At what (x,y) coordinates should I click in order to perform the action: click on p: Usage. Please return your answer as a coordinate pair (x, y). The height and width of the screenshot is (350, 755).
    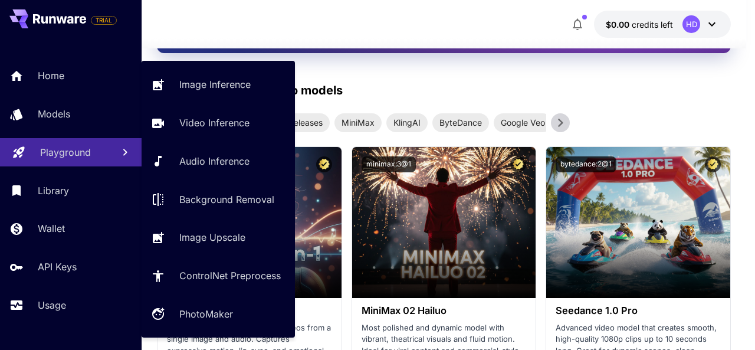
    Looking at the image, I should click on (52, 305).